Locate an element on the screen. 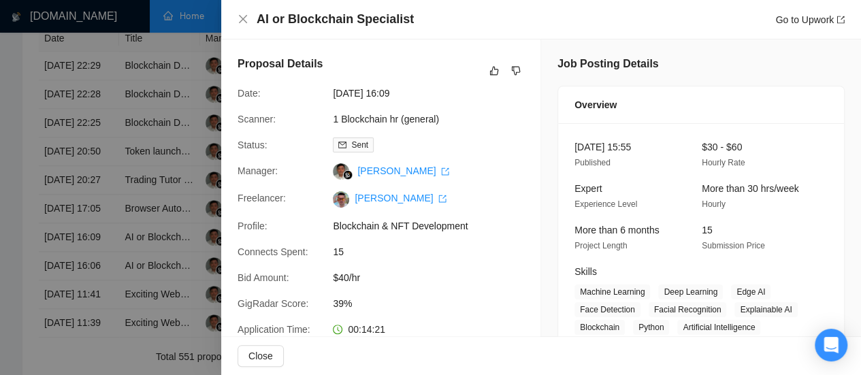 This screenshot has height=375, width=861. span: Date: is located at coordinates (248, 93).